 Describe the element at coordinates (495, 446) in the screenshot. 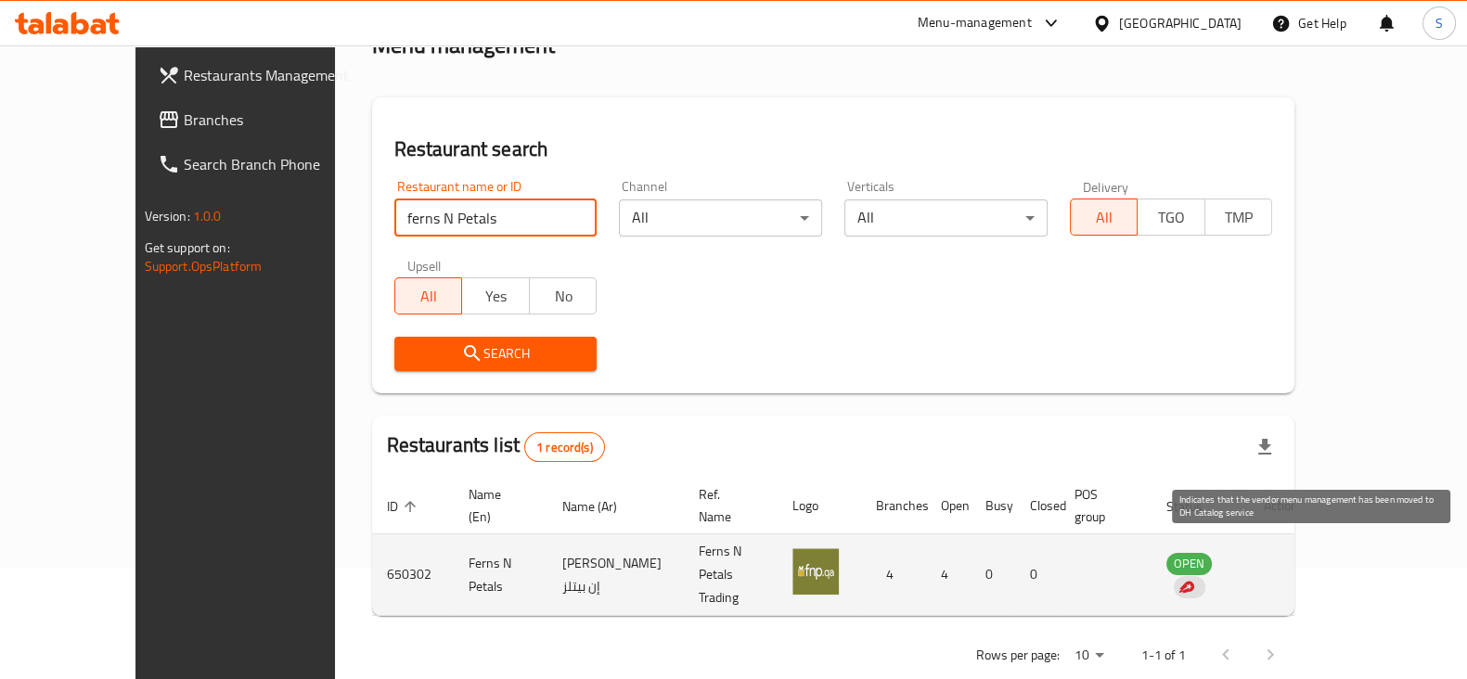

I see `h2: Restaurants list` at that location.